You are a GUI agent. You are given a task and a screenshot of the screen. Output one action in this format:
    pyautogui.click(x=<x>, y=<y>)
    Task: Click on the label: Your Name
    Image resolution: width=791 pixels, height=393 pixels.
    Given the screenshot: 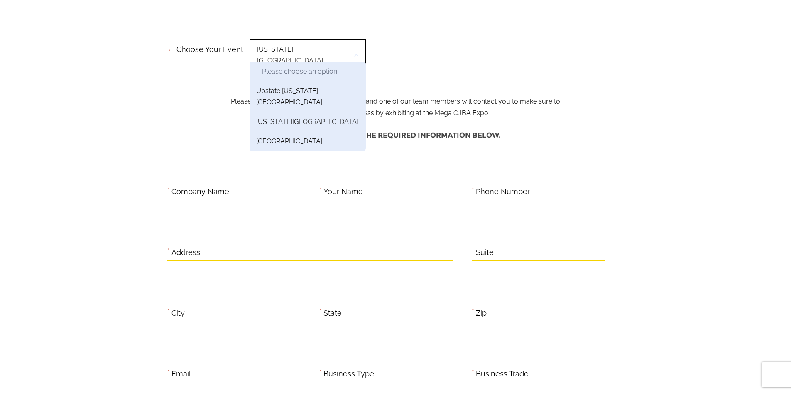 What is the action you would take?
    pyautogui.click(x=343, y=191)
    